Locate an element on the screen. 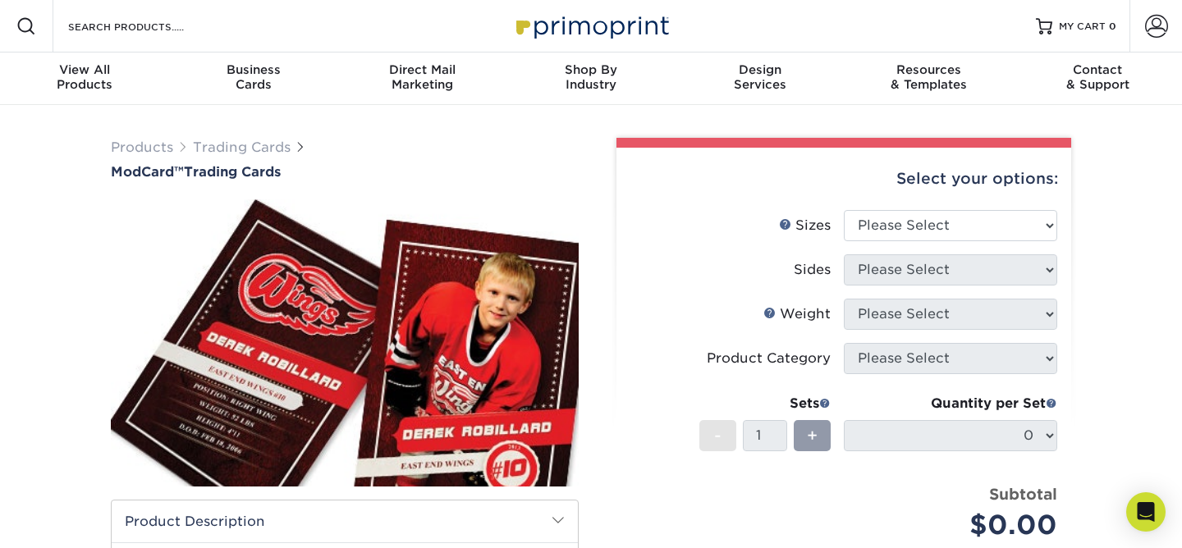  img: ModCard™ 01 is located at coordinates (345, 343).